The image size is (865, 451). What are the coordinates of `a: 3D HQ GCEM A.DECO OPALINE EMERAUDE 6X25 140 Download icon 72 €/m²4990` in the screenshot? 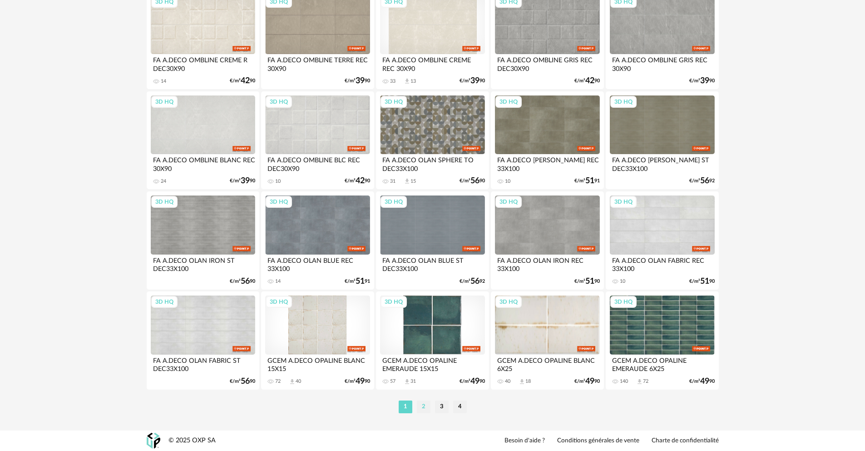 It's located at (662, 340).